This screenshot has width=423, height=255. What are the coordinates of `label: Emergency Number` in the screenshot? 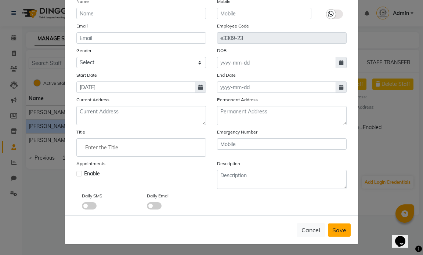 It's located at (237, 132).